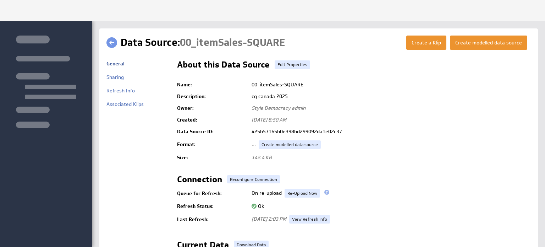  Describe the element at coordinates (253, 179) in the screenshot. I see `button: Reconfigure Connection` at that location.